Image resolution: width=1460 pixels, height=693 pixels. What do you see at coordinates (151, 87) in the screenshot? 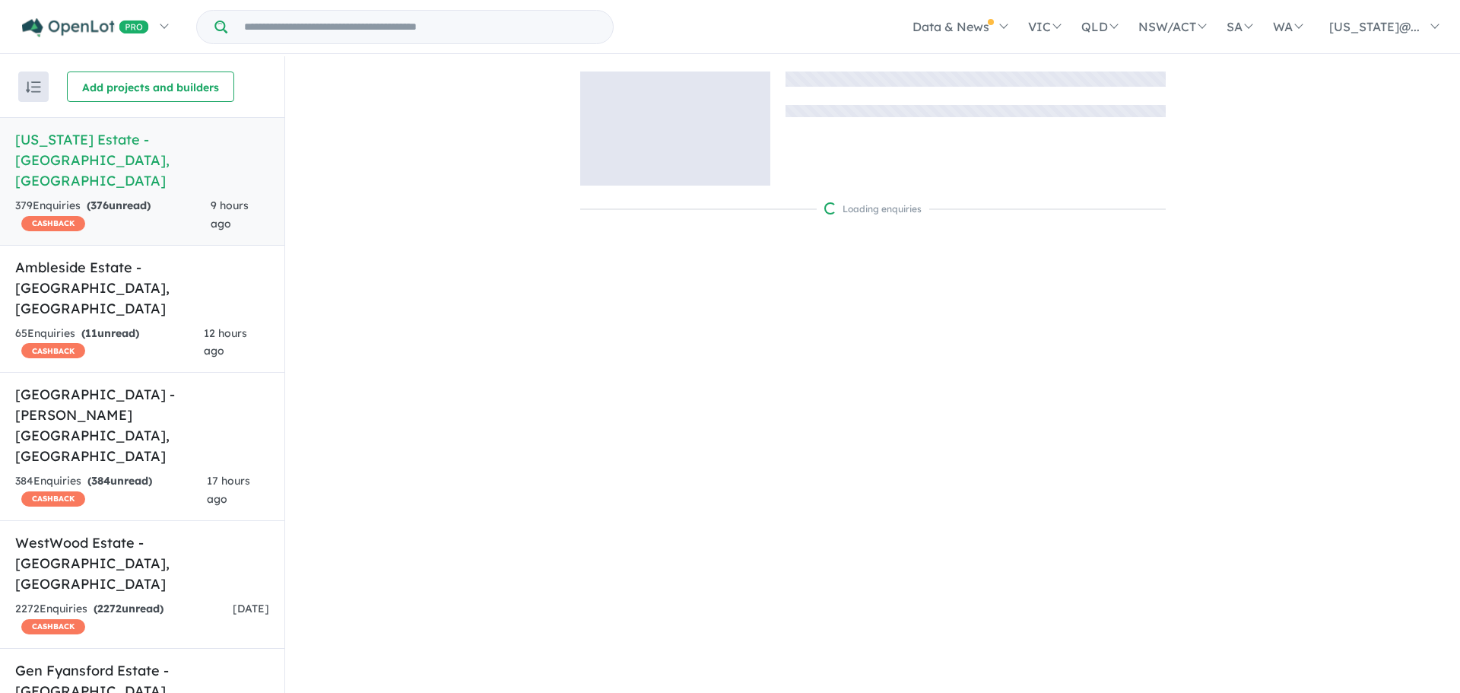
I see `button: Add projects and builders` at bounding box center [151, 87].